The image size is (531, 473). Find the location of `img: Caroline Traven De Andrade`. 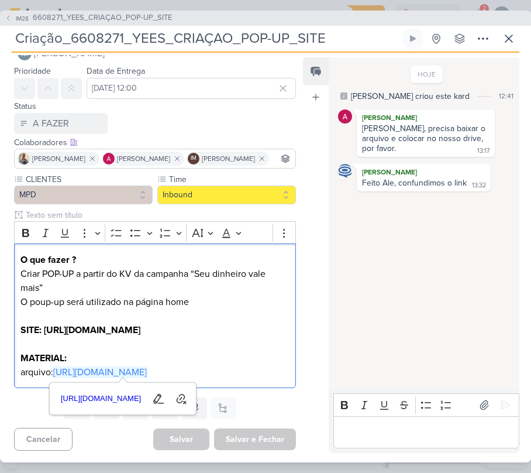

img: Caroline Traven De Andrade is located at coordinates (345, 171).